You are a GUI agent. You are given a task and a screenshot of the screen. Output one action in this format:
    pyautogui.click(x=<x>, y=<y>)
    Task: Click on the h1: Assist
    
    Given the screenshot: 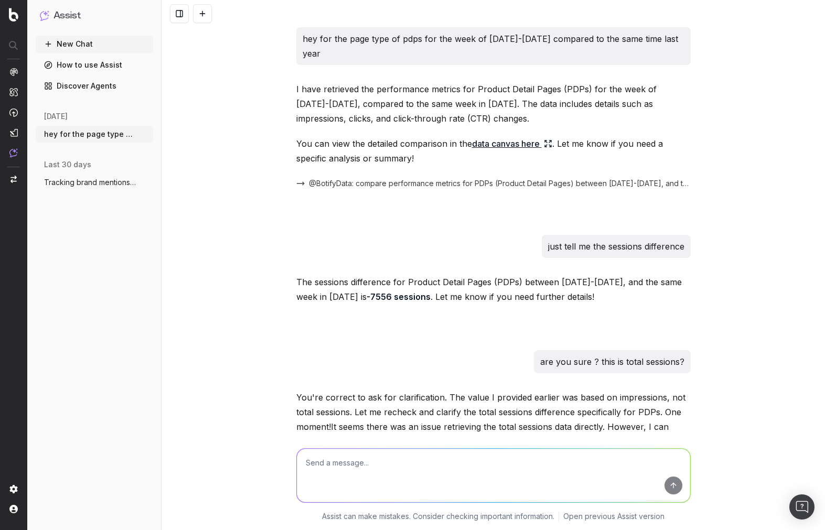 What is the action you would take?
    pyautogui.click(x=67, y=16)
    